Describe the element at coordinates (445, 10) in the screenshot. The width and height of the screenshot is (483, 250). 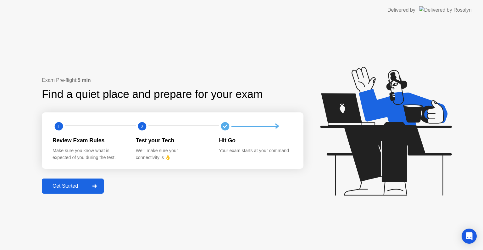
I see `img: Delivered by Rosalyn` at that location.